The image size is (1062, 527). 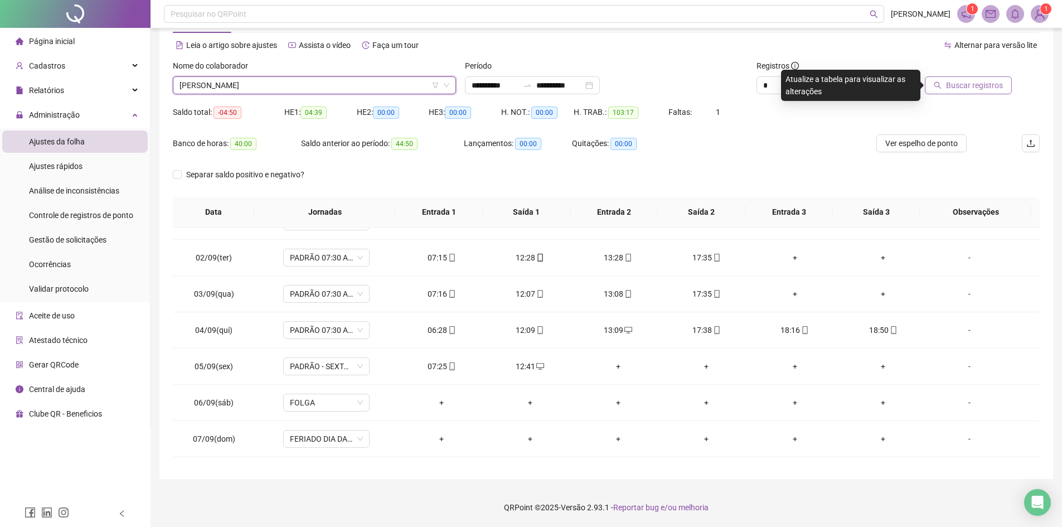 I want to click on span: swap-right, so click(x=527, y=85).